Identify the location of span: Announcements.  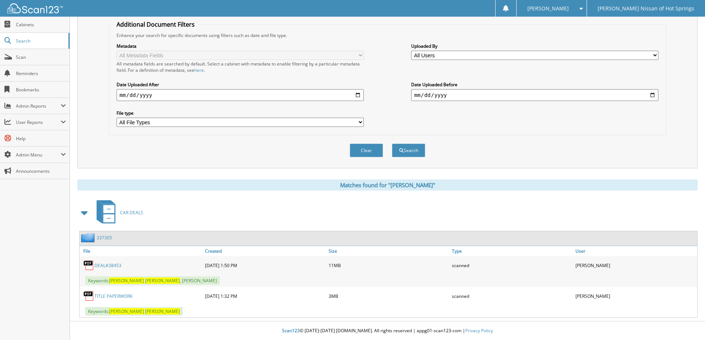
(41, 171).